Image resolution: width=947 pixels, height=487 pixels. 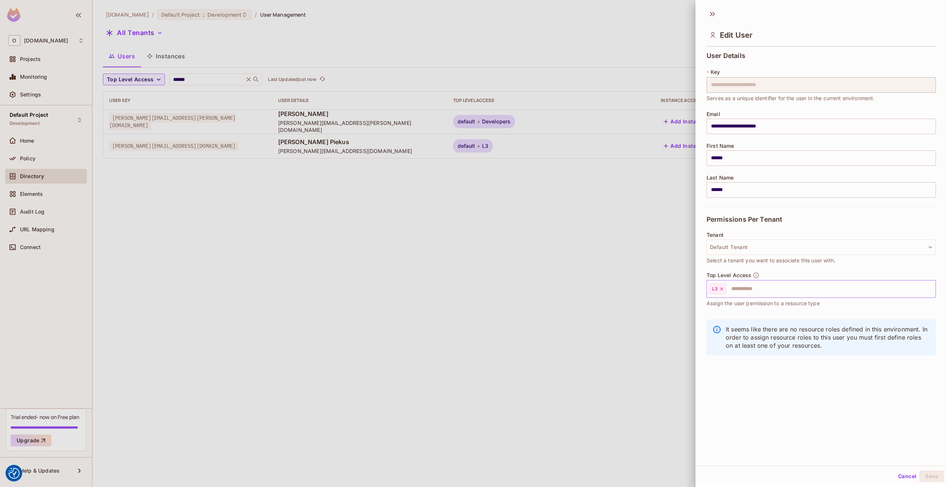 I want to click on span: Edit User, so click(x=736, y=35).